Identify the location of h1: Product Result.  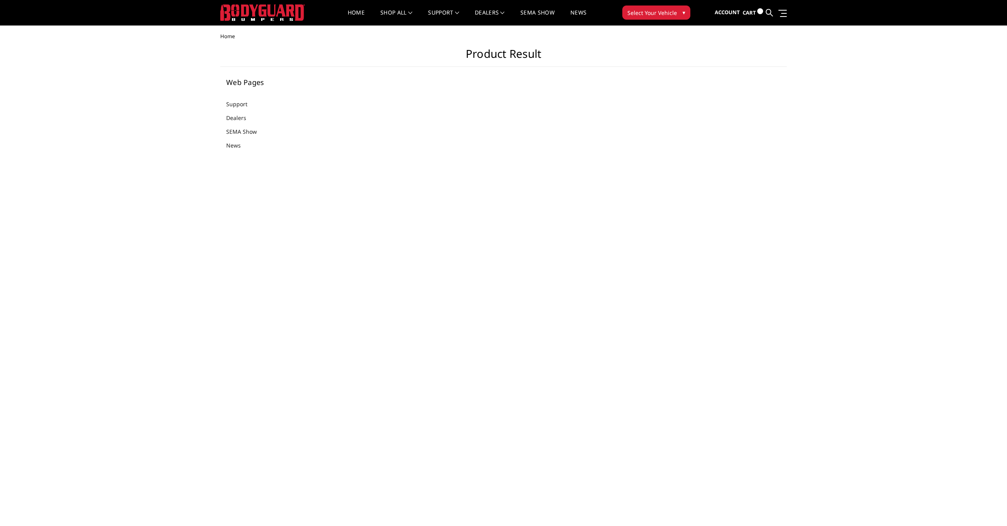
(503, 57).